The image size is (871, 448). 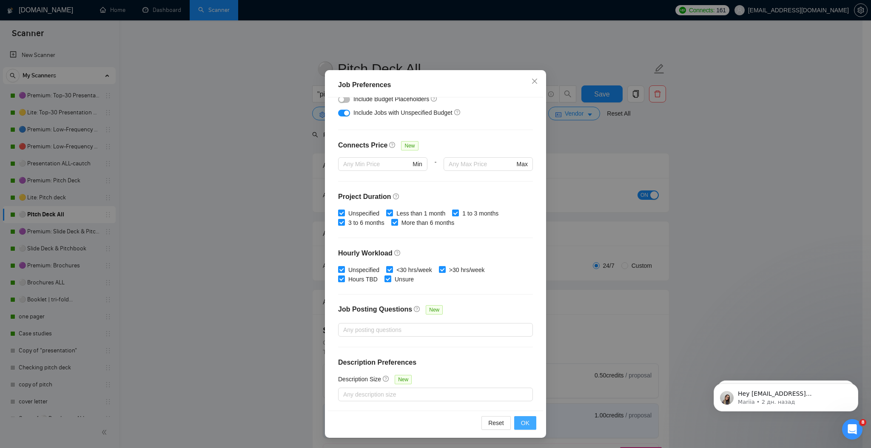 What do you see at coordinates (377, 164) in the screenshot?
I see `input: Any Min Price` at bounding box center [377, 164].